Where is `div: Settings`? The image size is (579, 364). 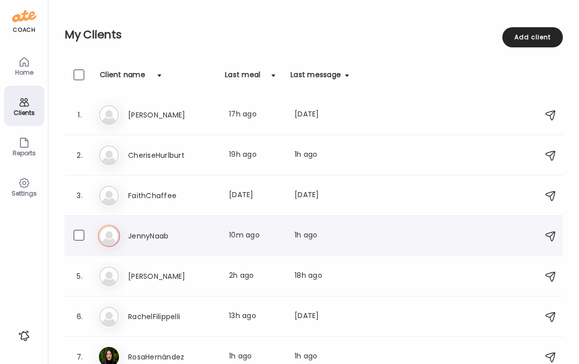
div: Settings is located at coordinates (24, 193).